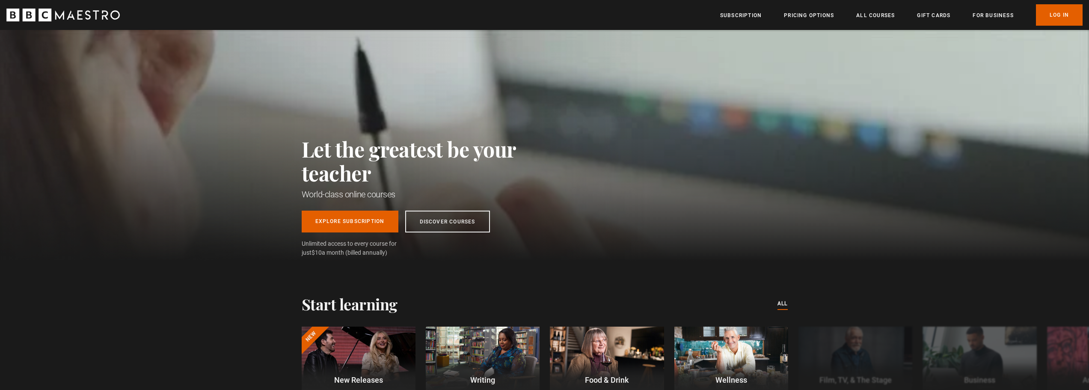 This screenshot has height=390, width=1089. Describe the element at coordinates (993, 15) in the screenshot. I see `a: For business` at that location.